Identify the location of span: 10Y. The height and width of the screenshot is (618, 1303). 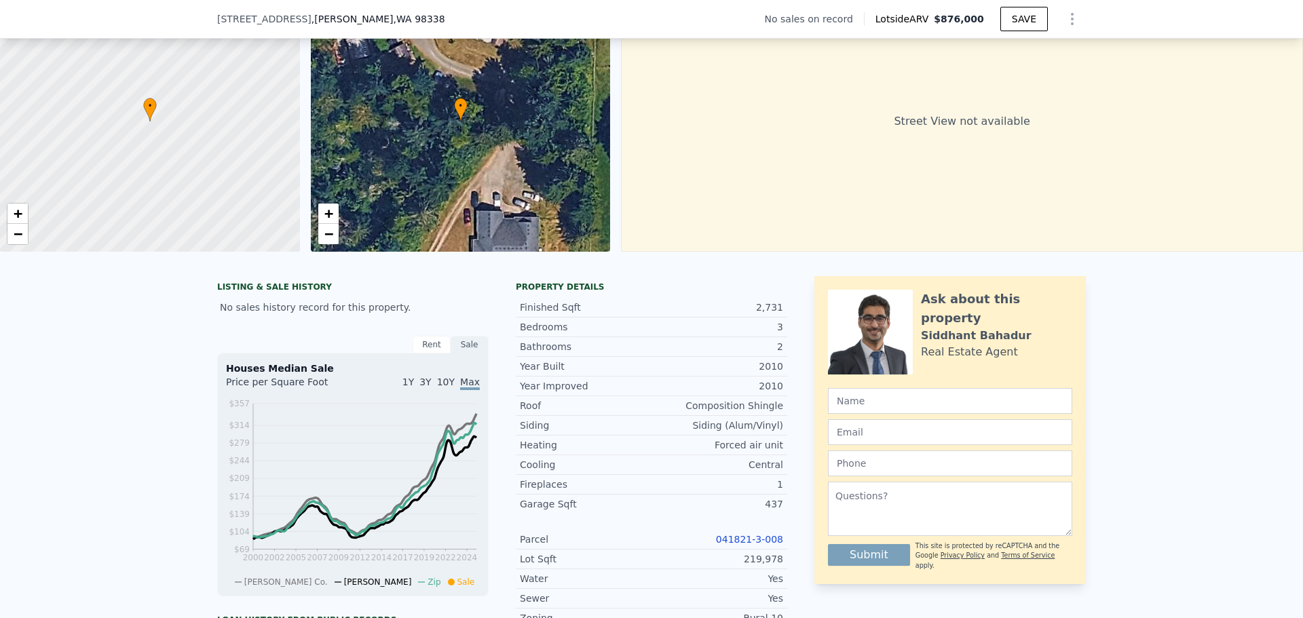
(446, 382).